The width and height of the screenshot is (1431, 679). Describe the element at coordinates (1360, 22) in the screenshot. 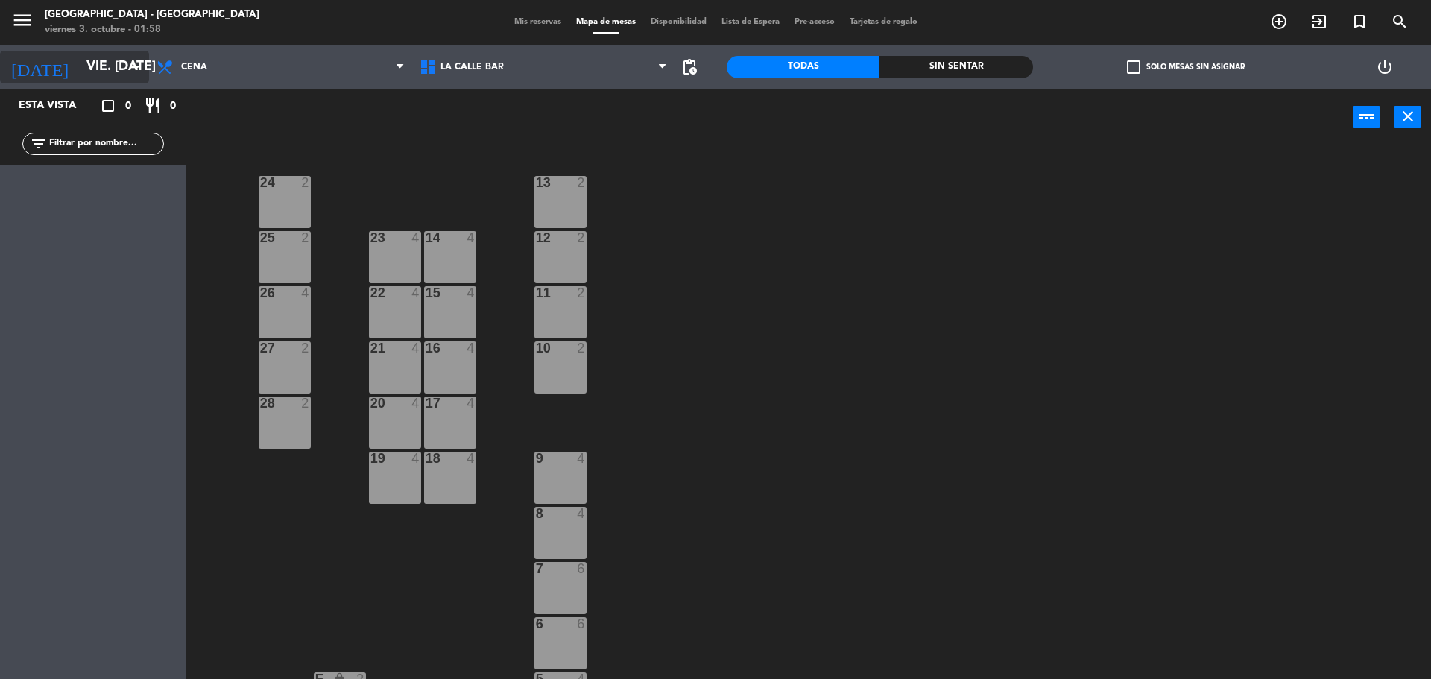

I see `i: turned_in_not` at that location.